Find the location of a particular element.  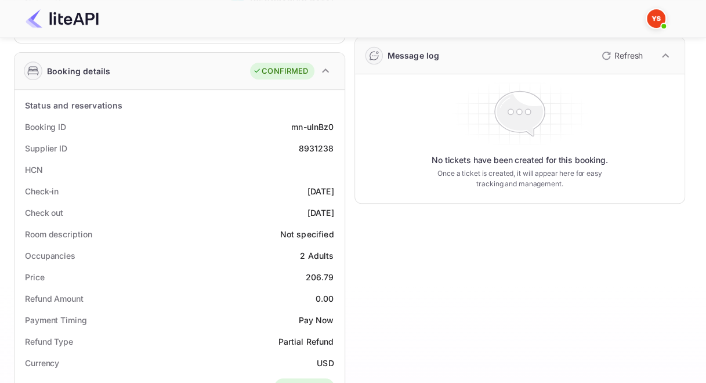

p: Refresh is located at coordinates (629, 55).